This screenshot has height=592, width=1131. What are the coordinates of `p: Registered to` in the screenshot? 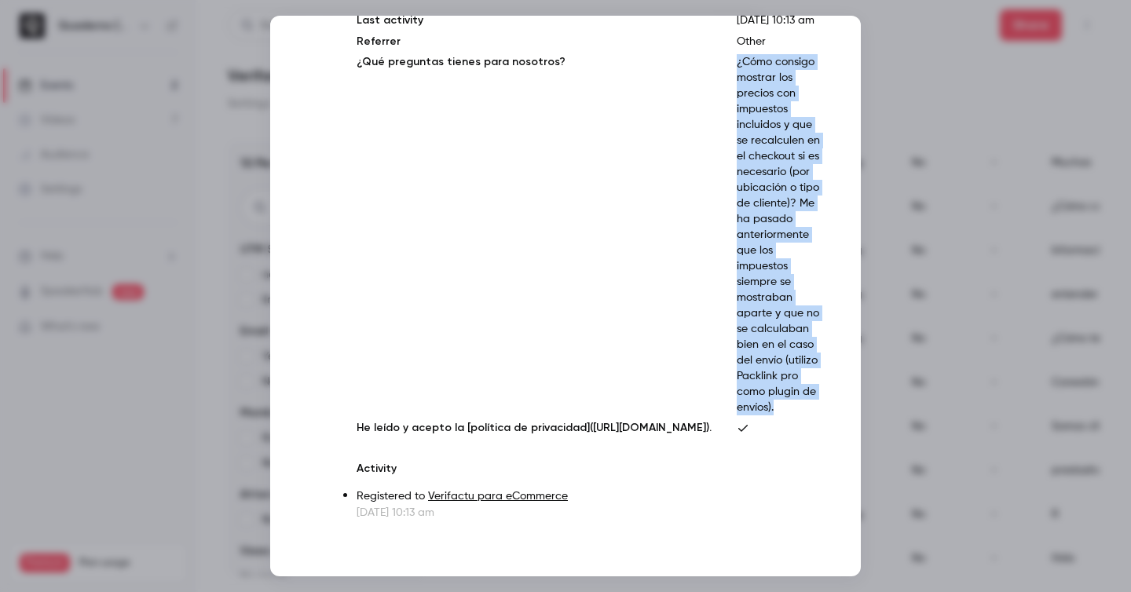 It's located at (589, 496).